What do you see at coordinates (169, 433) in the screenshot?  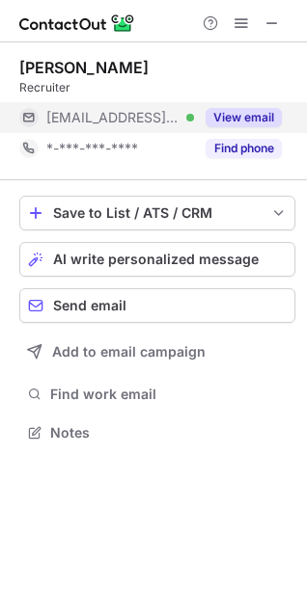 I see `span: Notes` at bounding box center [169, 433].